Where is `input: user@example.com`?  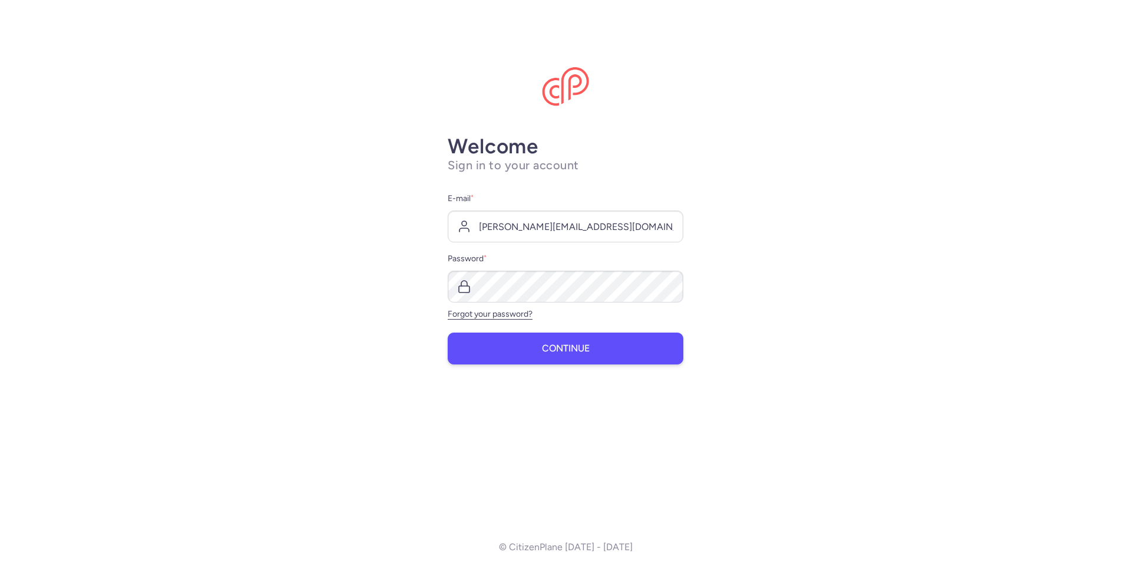 input: user@example.com is located at coordinates (566, 226).